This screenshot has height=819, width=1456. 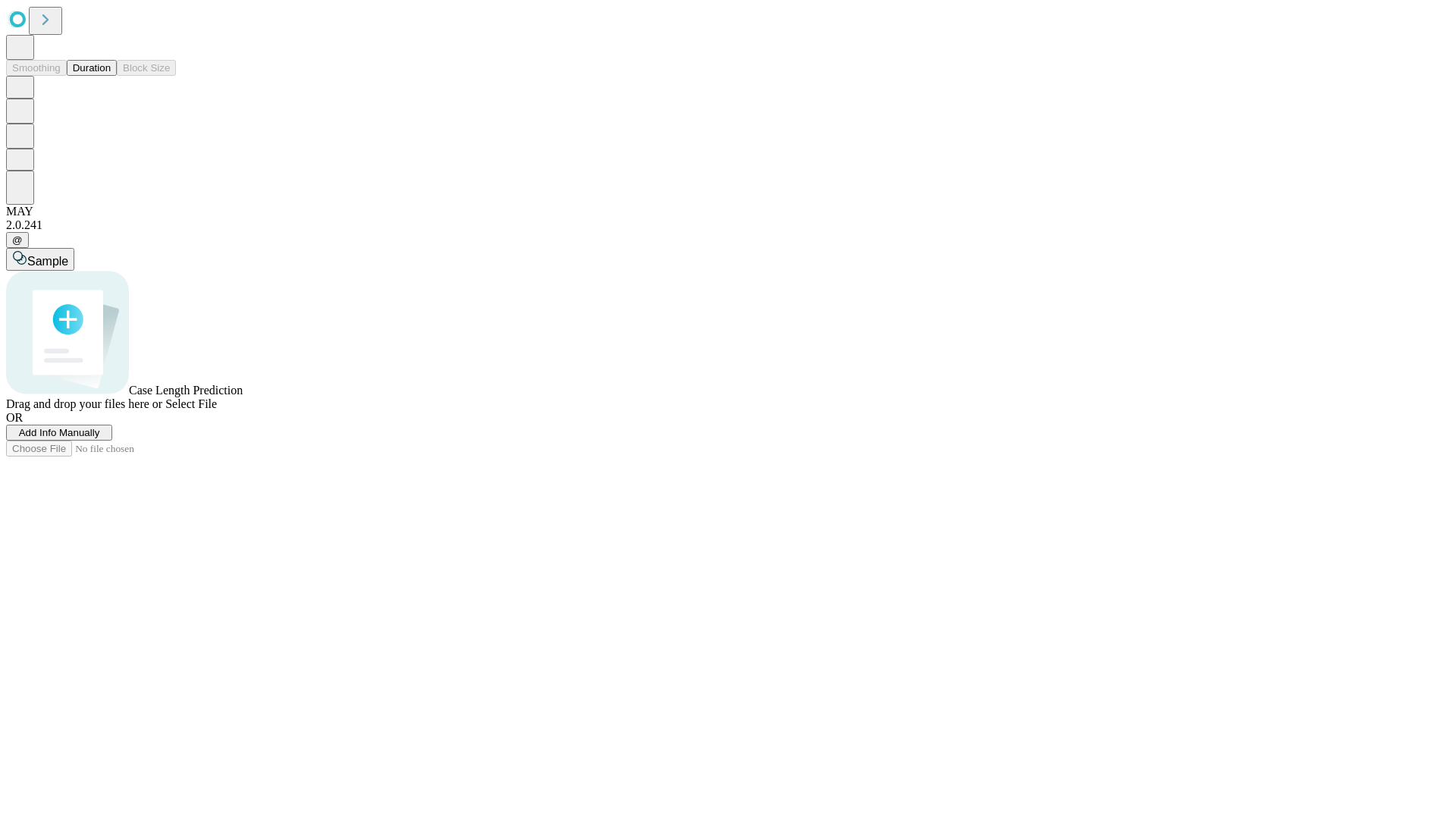 I want to click on span: Add Info Manually, so click(x=59, y=432).